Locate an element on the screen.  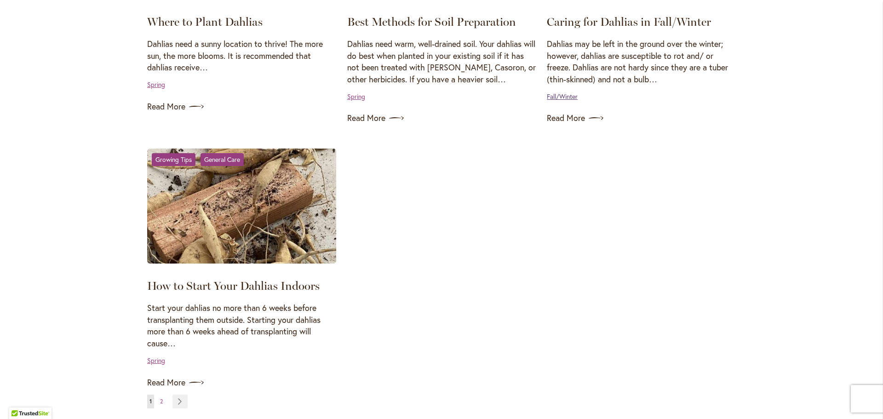
a: General Care is located at coordinates (222, 160).